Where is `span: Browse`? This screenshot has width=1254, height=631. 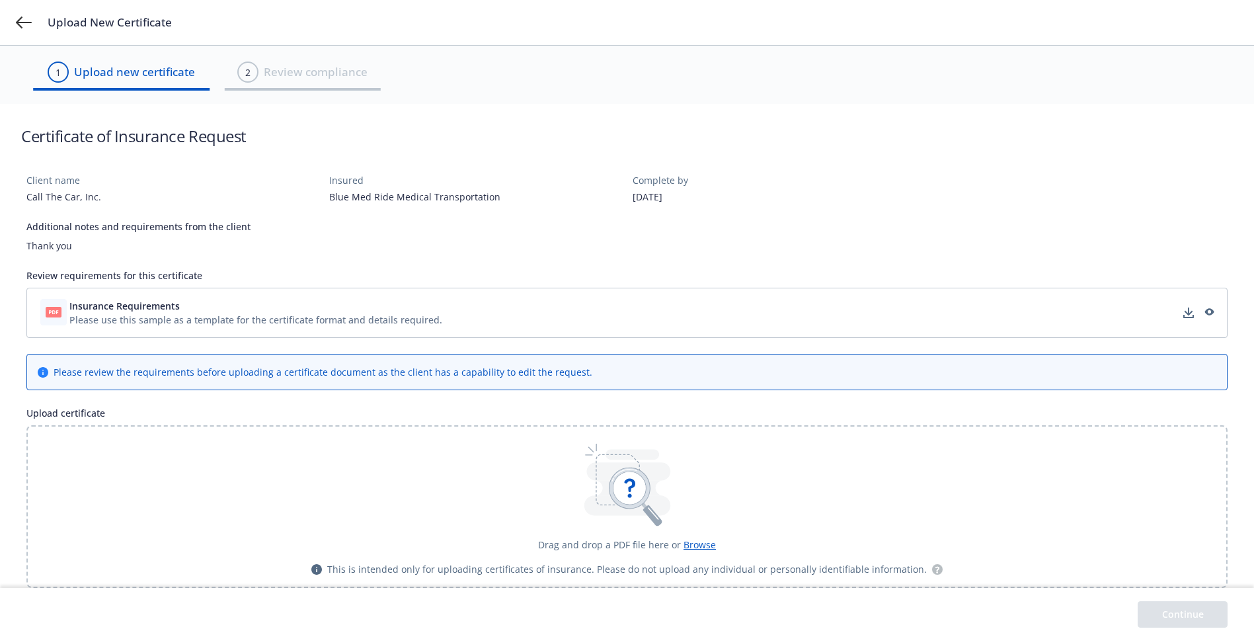
span: Browse is located at coordinates (700, 544).